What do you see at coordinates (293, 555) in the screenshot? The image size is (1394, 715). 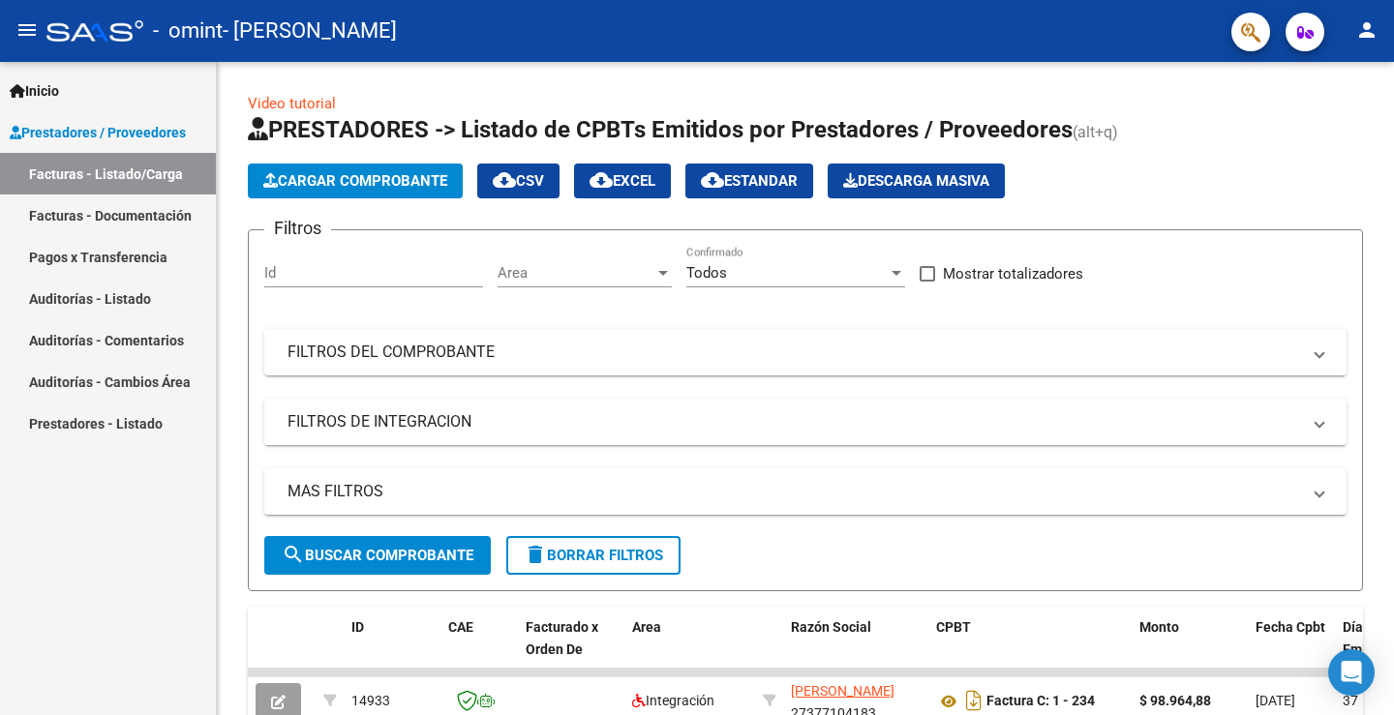 I see `mat-icon: search` at bounding box center [293, 555].